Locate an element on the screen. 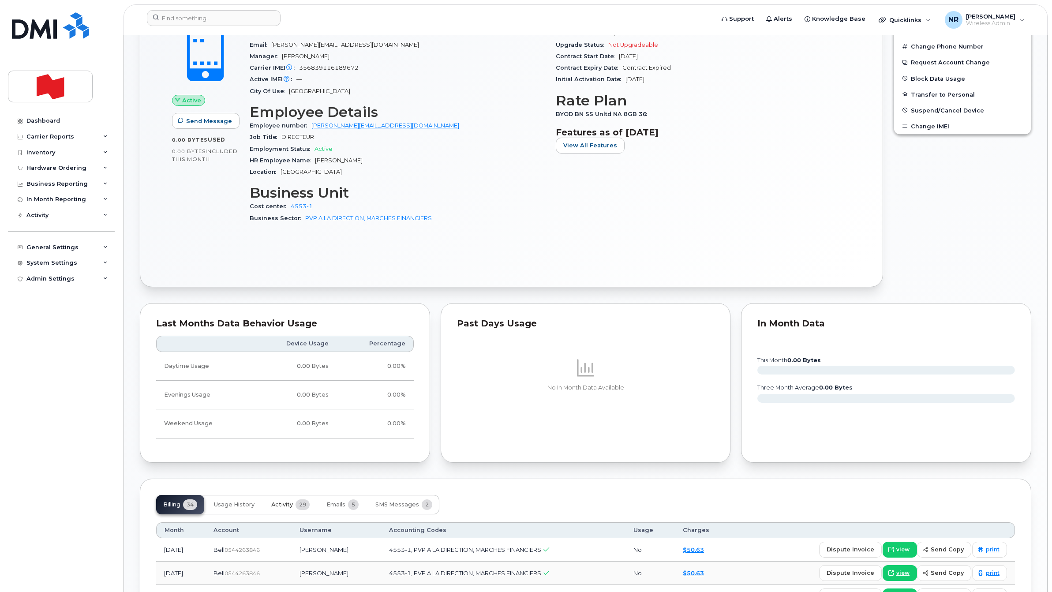 The width and height of the screenshot is (1052, 592). span: Quicklinks is located at coordinates (905, 20).